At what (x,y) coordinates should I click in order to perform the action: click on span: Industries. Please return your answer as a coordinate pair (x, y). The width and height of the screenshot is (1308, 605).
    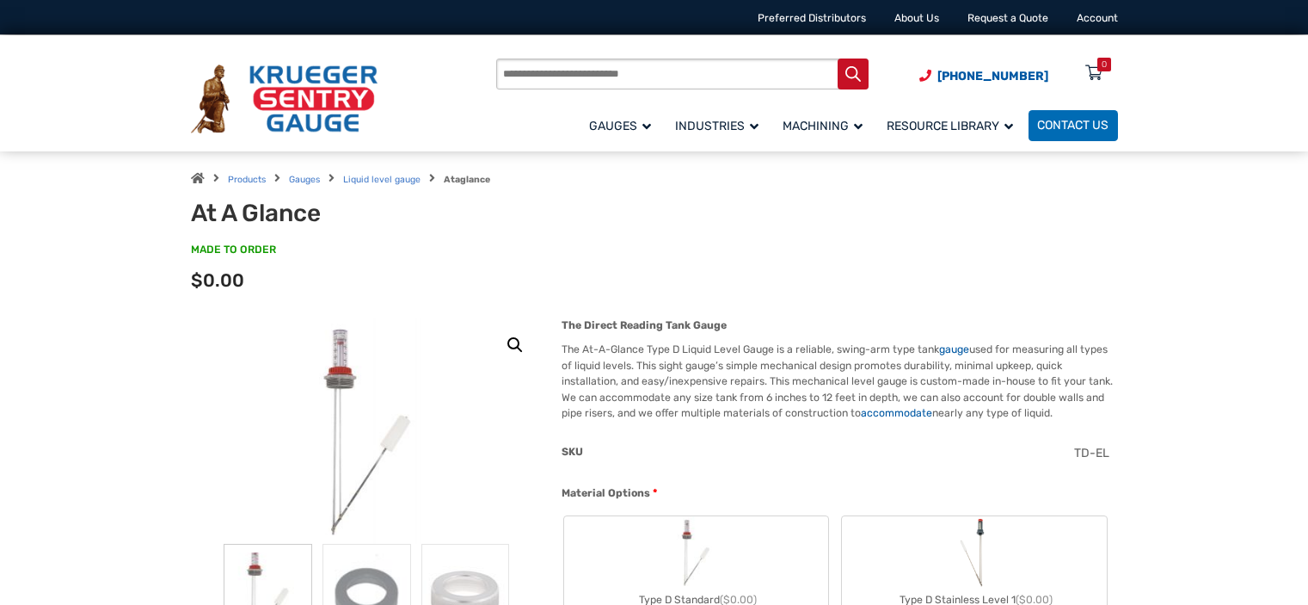
    Looking at the image, I should click on (716, 126).